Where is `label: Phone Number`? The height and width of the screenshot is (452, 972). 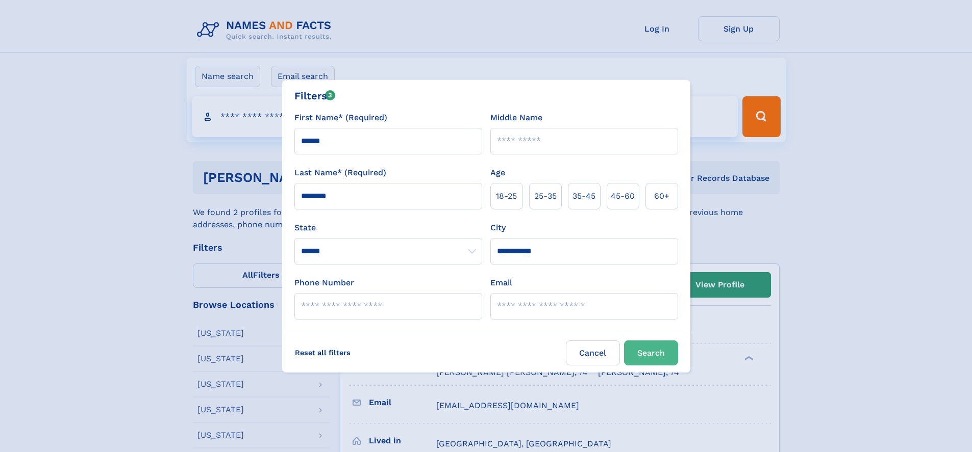
label: Phone Number is located at coordinates (324, 283).